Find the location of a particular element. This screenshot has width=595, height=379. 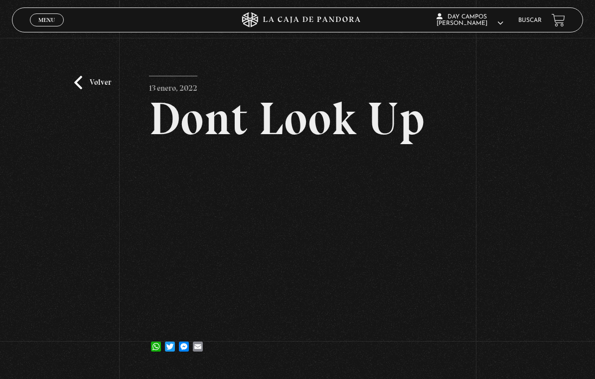

span: Cerrar is located at coordinates (46, 29).